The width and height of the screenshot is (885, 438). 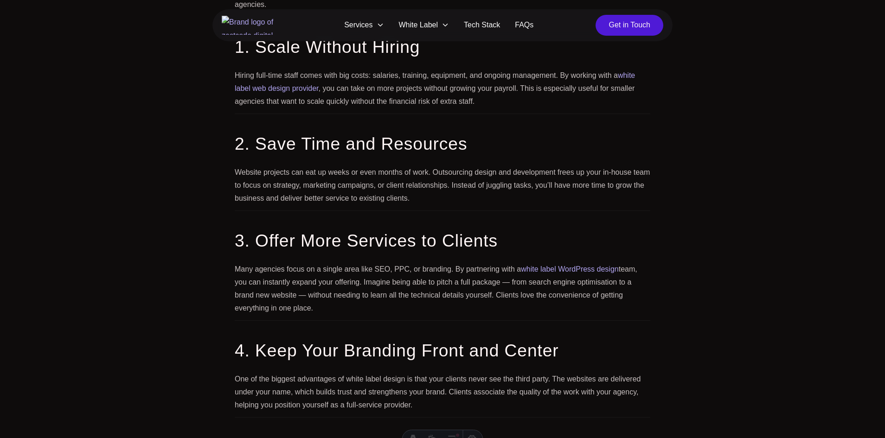 What do you see at coordinates (524, 25) in the screenshot?
I see `a: FAQs` at bounding box center [524, 25].